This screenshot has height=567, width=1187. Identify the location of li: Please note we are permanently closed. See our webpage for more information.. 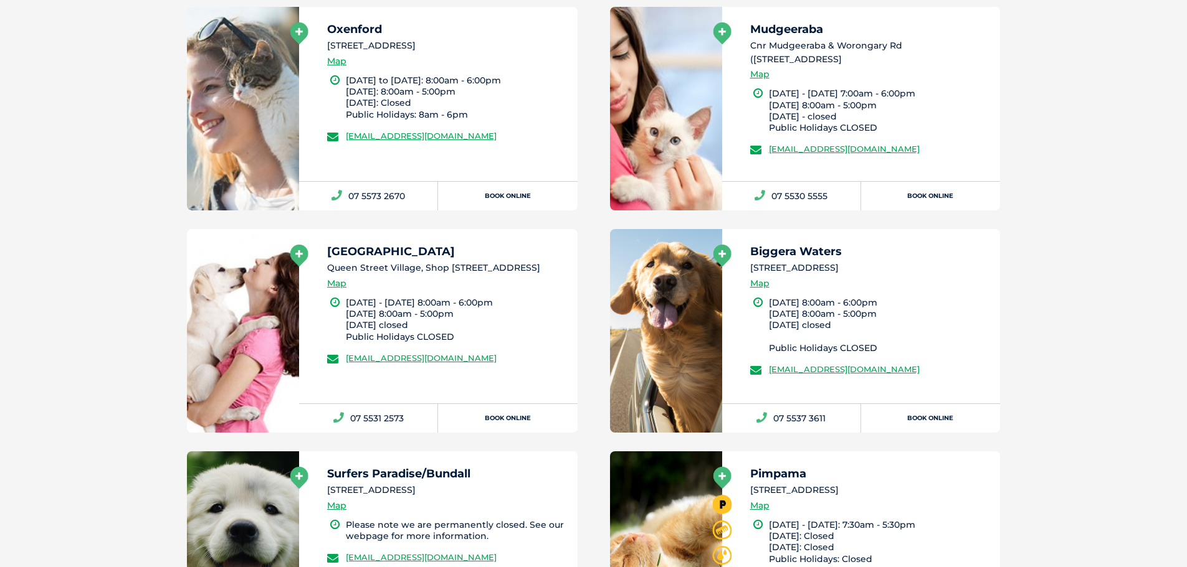
(456, 531).